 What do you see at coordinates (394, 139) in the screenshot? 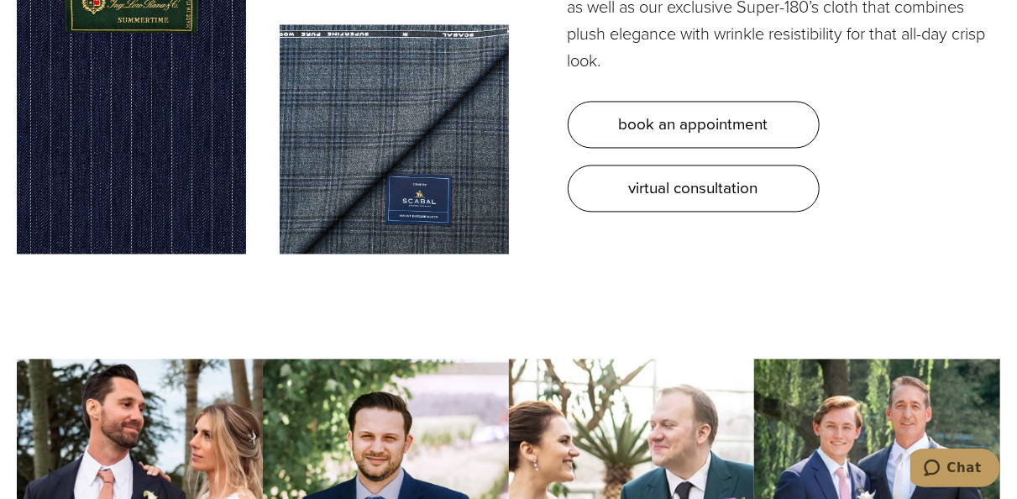
I see `img: Scabal grey plaid suit fabric swatch.` at bounding box center [394, 139].